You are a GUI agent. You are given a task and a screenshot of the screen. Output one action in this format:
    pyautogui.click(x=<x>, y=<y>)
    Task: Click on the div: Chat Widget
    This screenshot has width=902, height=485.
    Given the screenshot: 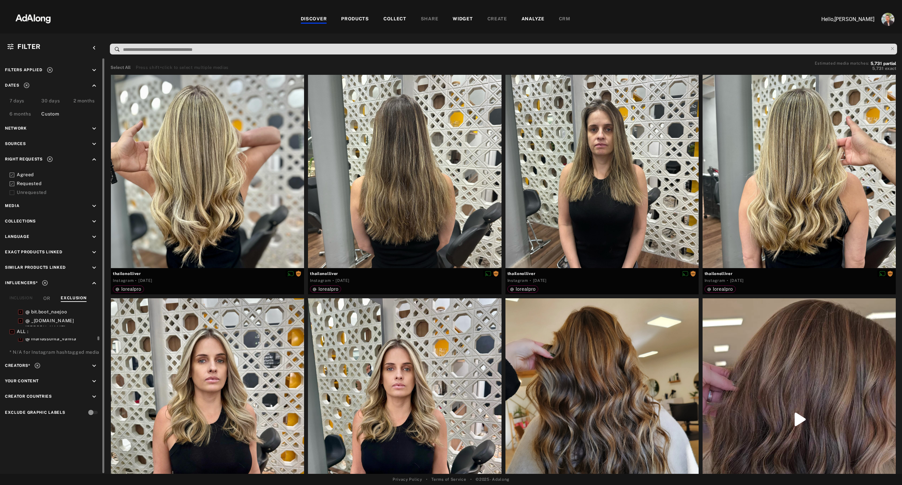 What is the action you would take?
    pyautogui.click(x=886, y=469)
    